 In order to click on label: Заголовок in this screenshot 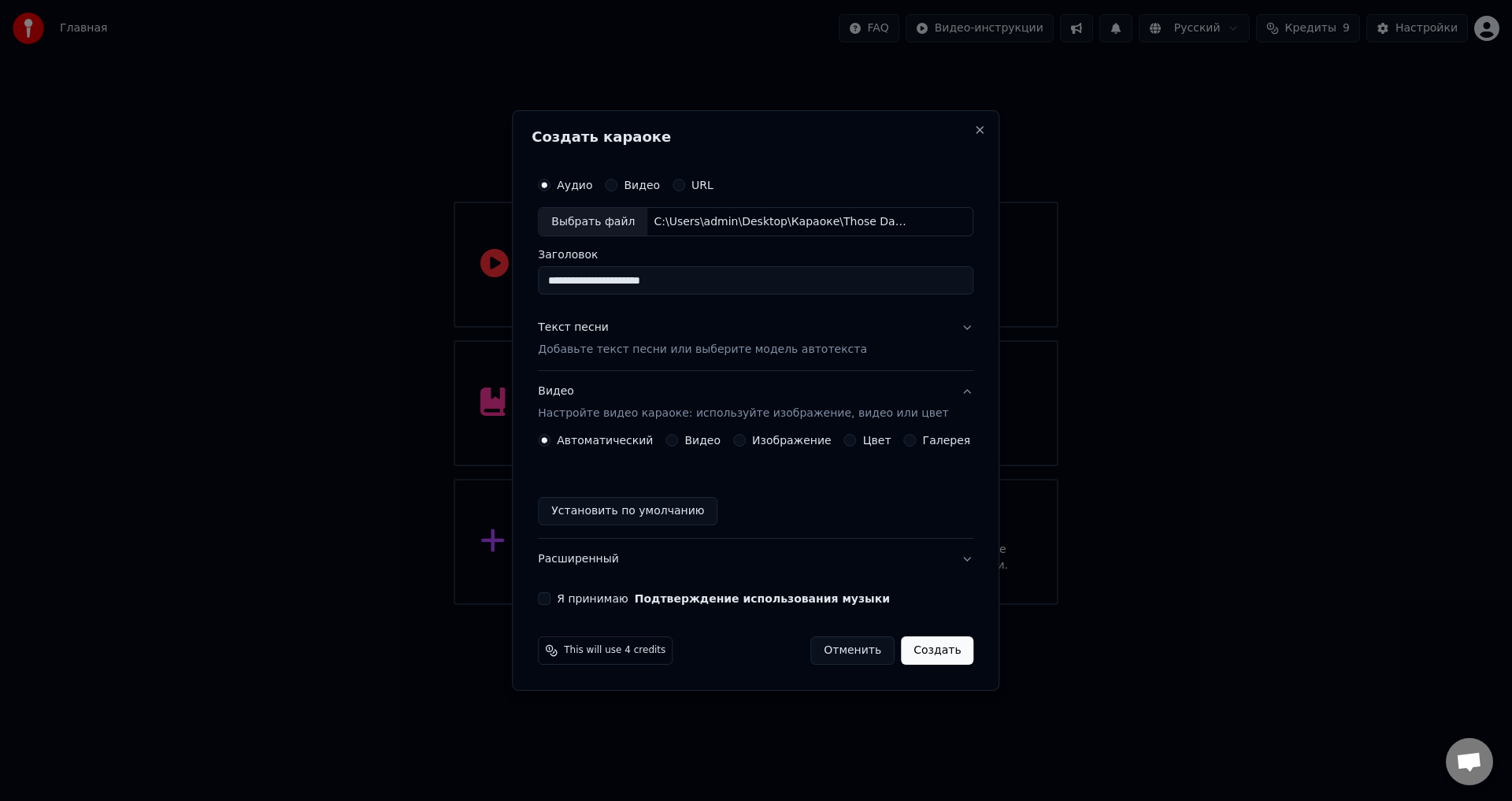, I will do `click(755, 255)`.